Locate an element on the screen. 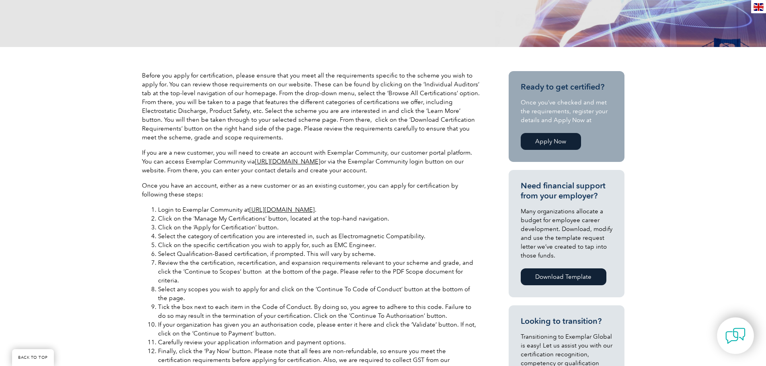  p: Before you apply for certification, please ensure that you meet all the requirements specific to ... is located at coordinates (311, 107).